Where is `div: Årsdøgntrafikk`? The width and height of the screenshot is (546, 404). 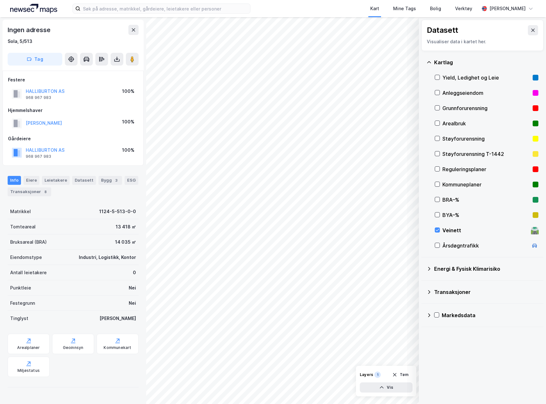 div: Årsdøgntrafikk is located at coordinates (485, 245).